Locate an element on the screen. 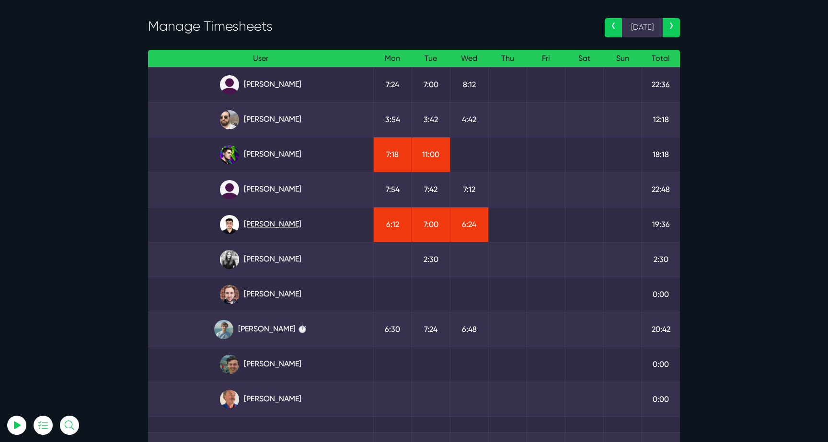  td: 20:42 is located at coordinates (661, 329).